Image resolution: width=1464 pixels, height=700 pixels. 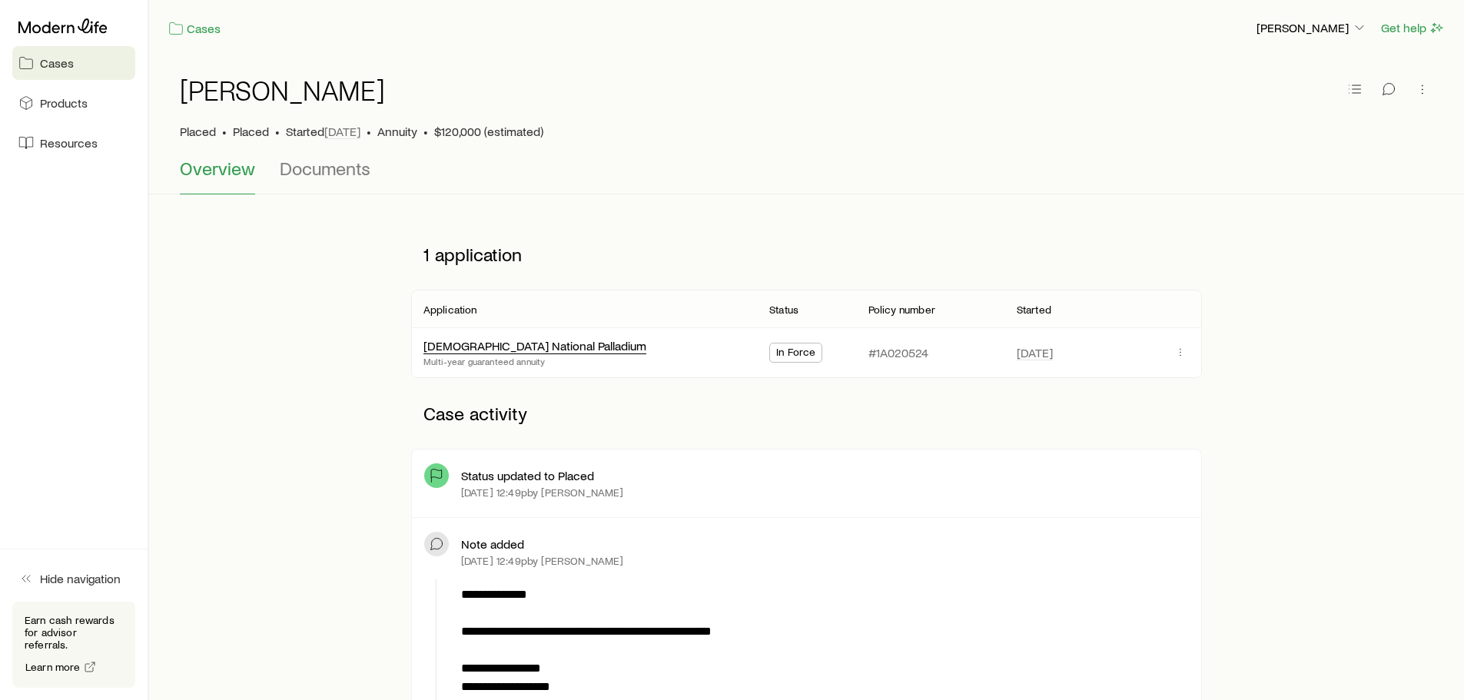 What do you see at coordinates (57, 63) in the screenshot?
I see `span: Cases` at bounding box center [57, 63].